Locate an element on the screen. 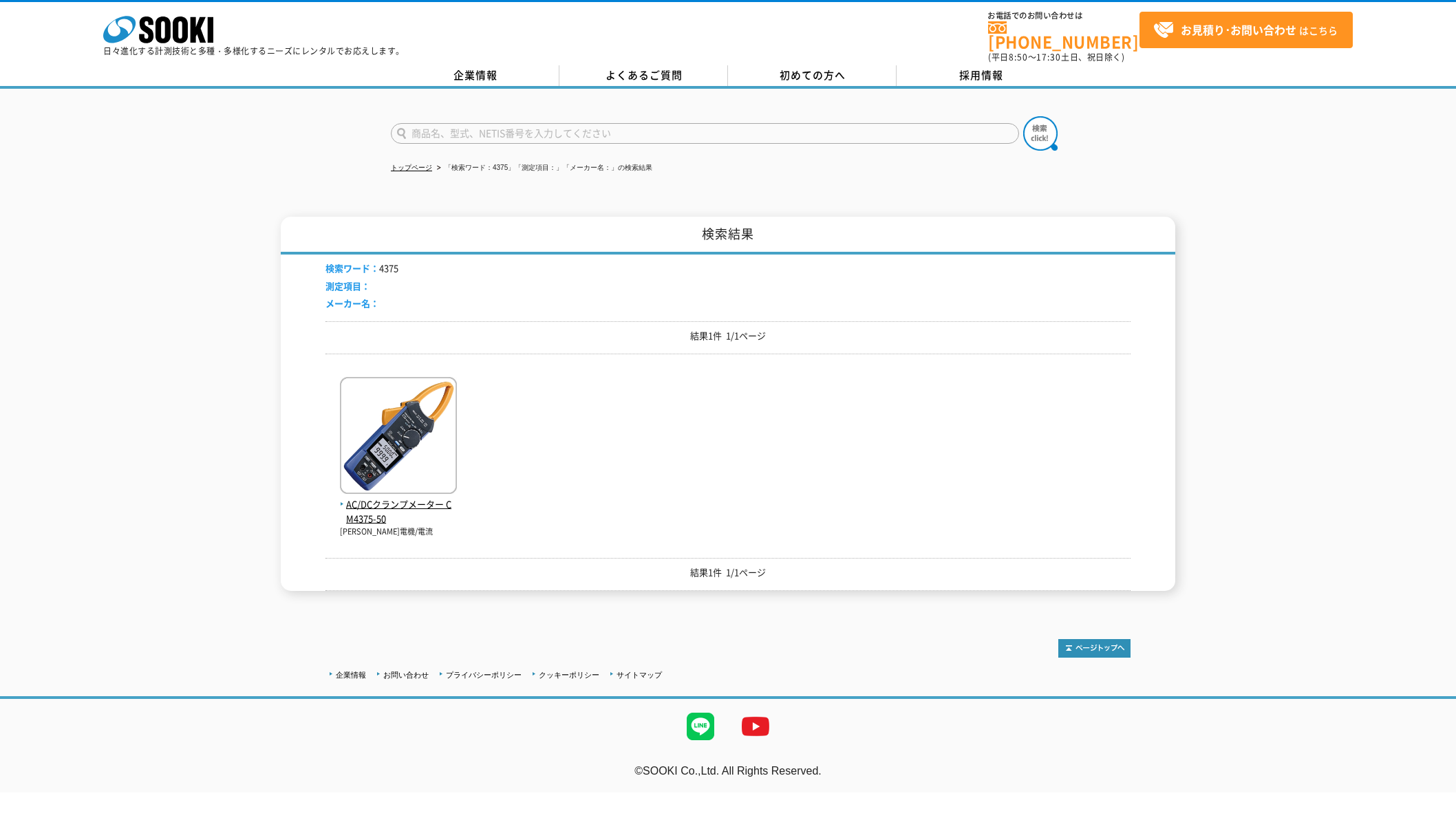  a: サイトマップ is located at coordinates (639, 675).